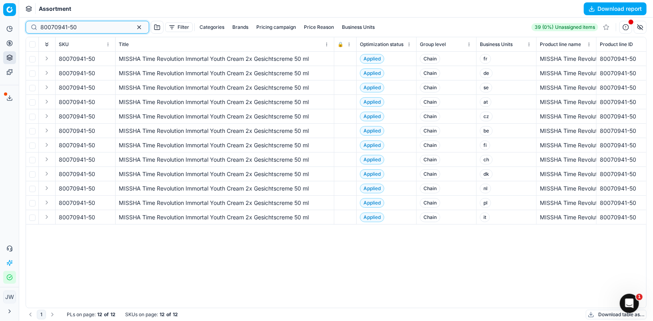 The width and height of the screenshot is (653, 321). What do you see at coordinates (30, 314) in the screenshot?
I see `button: Go to previous page` at bounding box center [30, 314].